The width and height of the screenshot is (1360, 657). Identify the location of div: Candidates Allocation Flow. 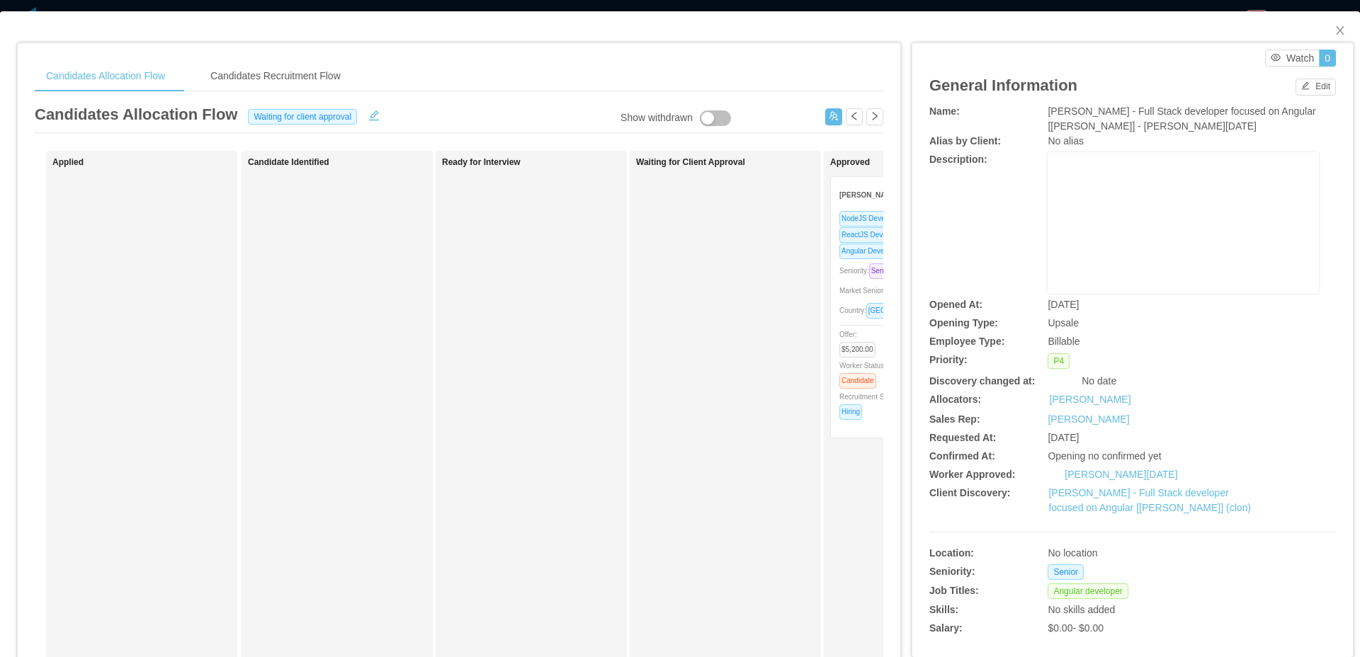
(106, 76).